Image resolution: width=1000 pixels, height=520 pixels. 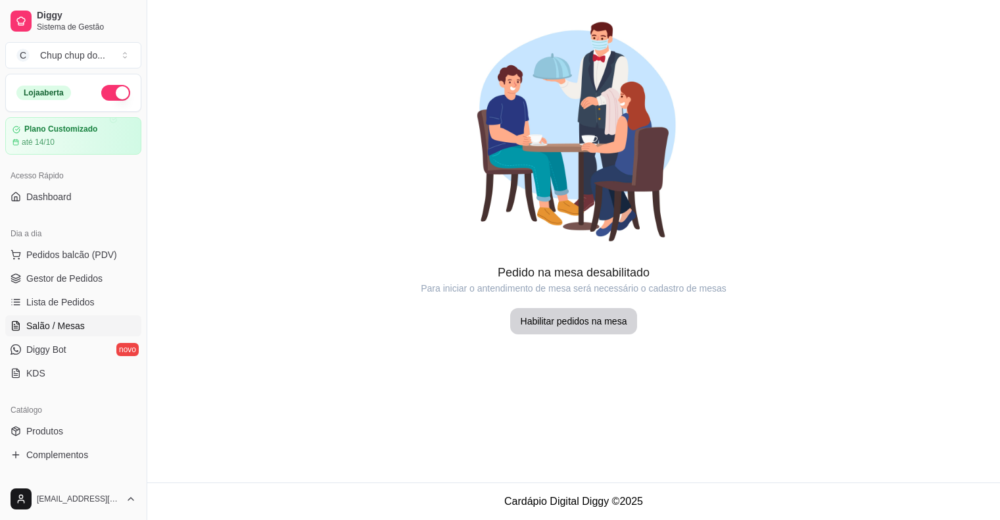 What do you see at coordinates (73, 349) in the screenshot?
I see `a: Diggy Botnovo` at bounding box center [73, 349].